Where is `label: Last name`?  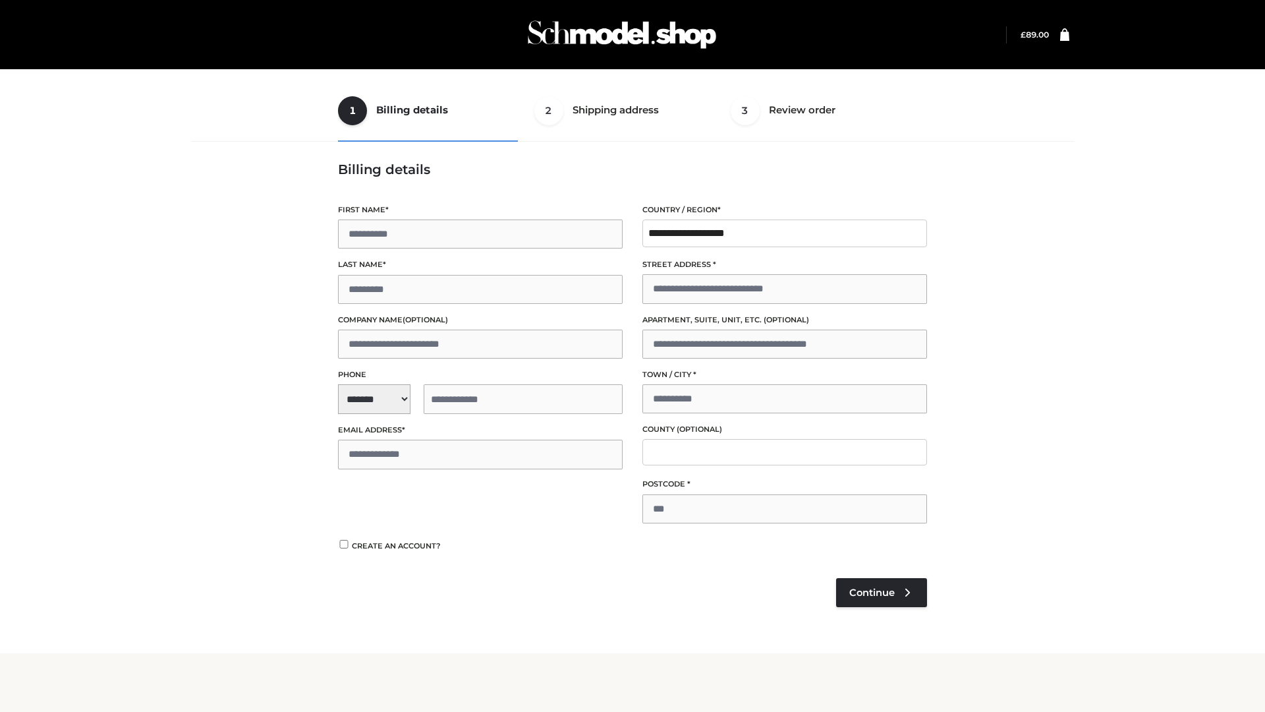
label: Last name is located at coordinates (480, 264).